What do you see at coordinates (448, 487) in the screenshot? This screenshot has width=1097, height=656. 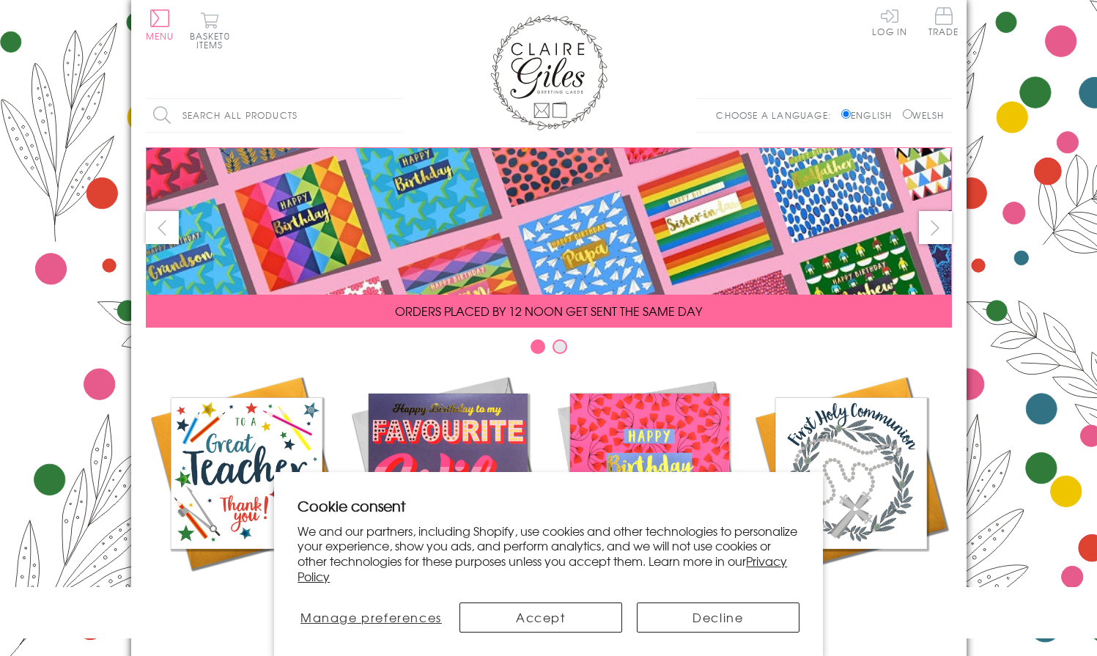 I see `a: New Releases` at bounding box center [448, 487].